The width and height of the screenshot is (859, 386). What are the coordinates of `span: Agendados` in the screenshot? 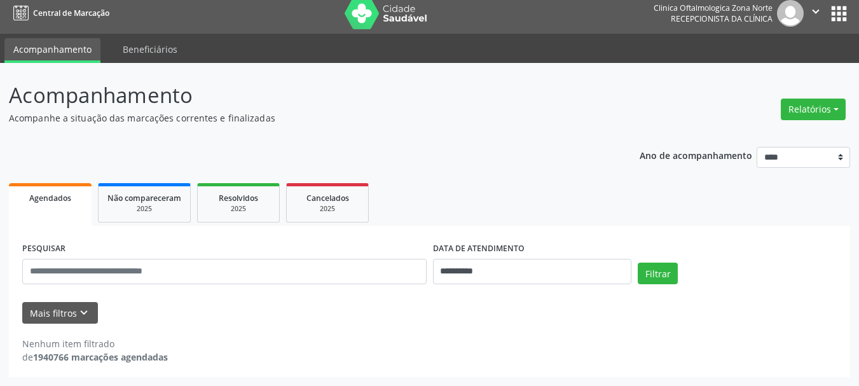 It's located at (50, 198).